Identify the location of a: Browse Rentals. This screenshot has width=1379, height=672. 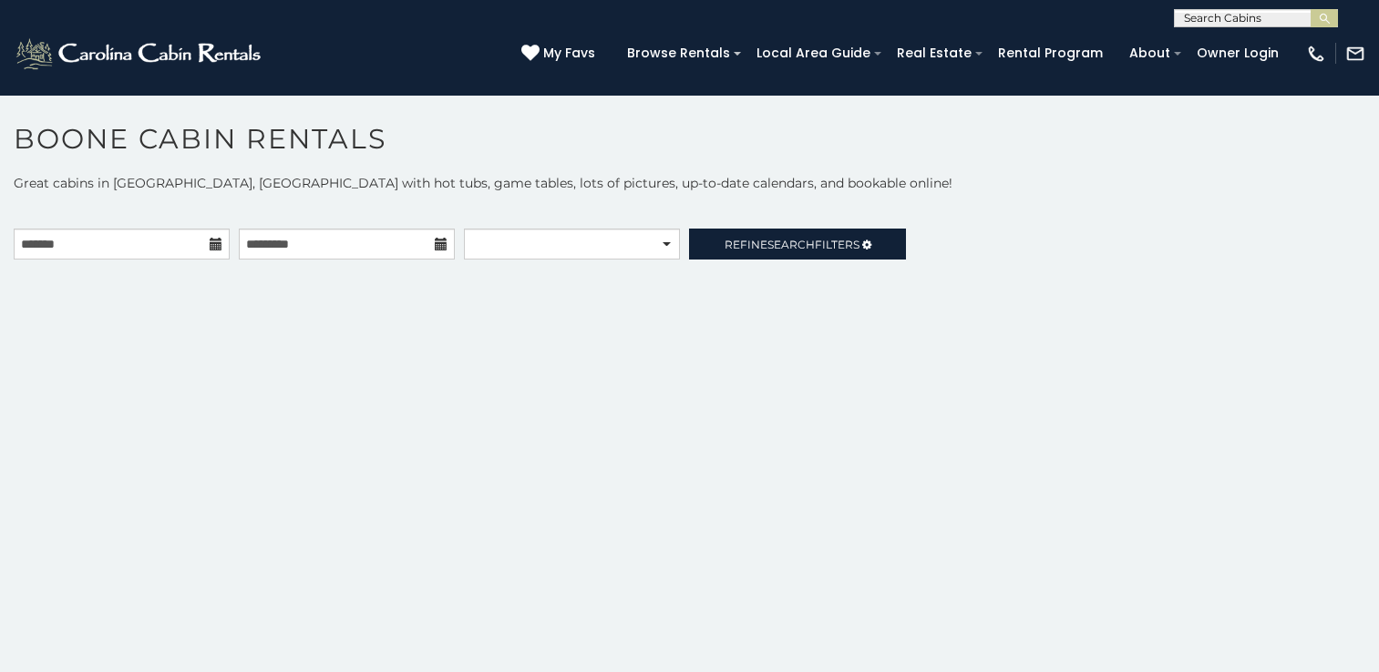
(678, 53).